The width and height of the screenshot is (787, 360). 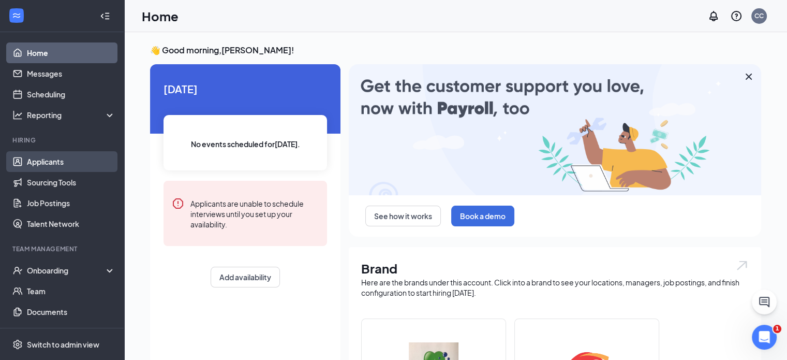 What do you see at coordinates (71, 291) in the screenshot?
I see `a: Team` at bounding box center [71, 291].